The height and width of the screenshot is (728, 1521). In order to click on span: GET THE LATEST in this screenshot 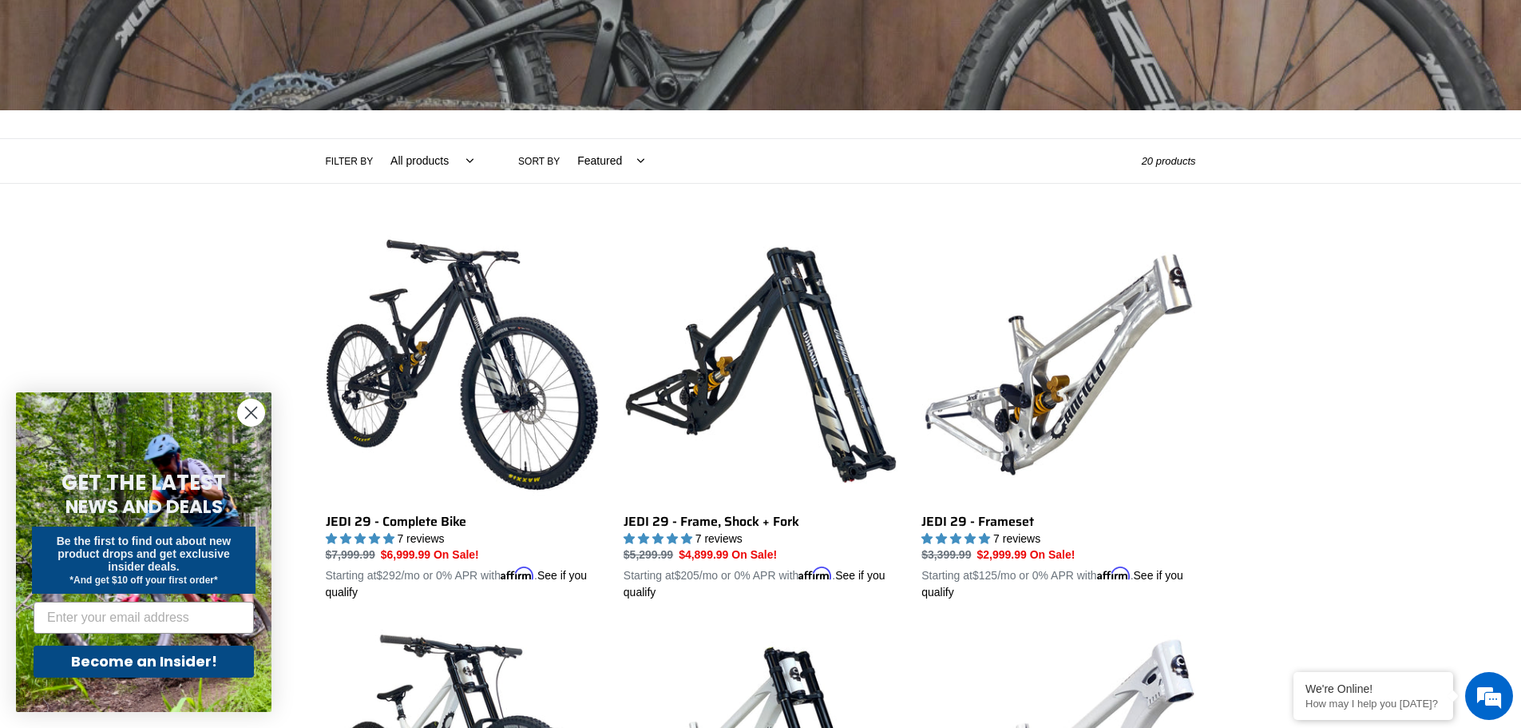, I will do `click(144, 482)`.